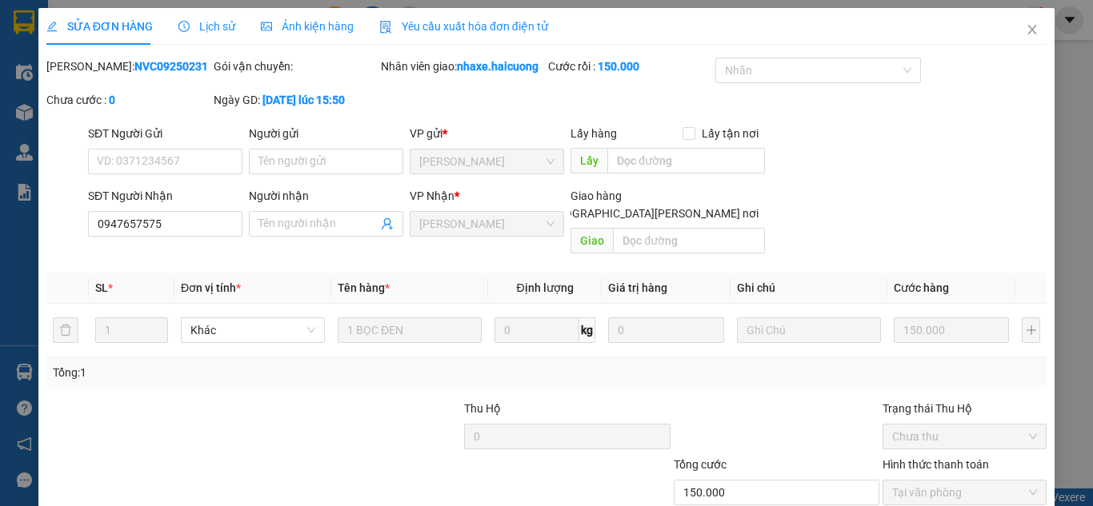 This screenshot has height=506, width=1093. Describe the element at coordinates (165, 196) in the screenshot. I see `div: SĐT Người Nhận` at that location.